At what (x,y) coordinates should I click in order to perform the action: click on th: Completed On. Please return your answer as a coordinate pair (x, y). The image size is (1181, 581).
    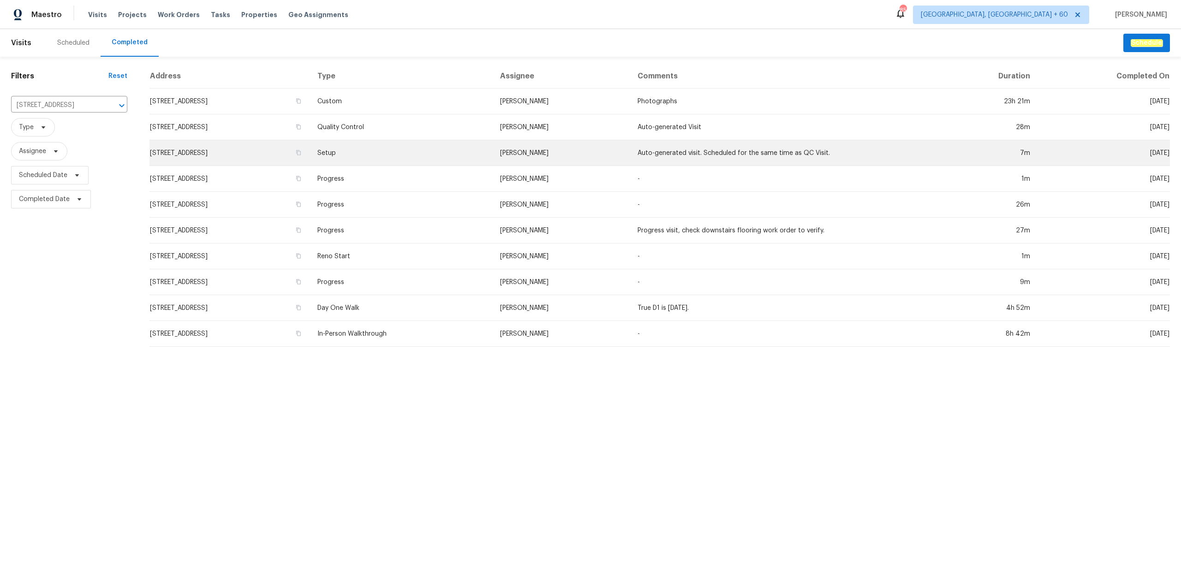
    Looking at the image, I should click on (1104, 76).